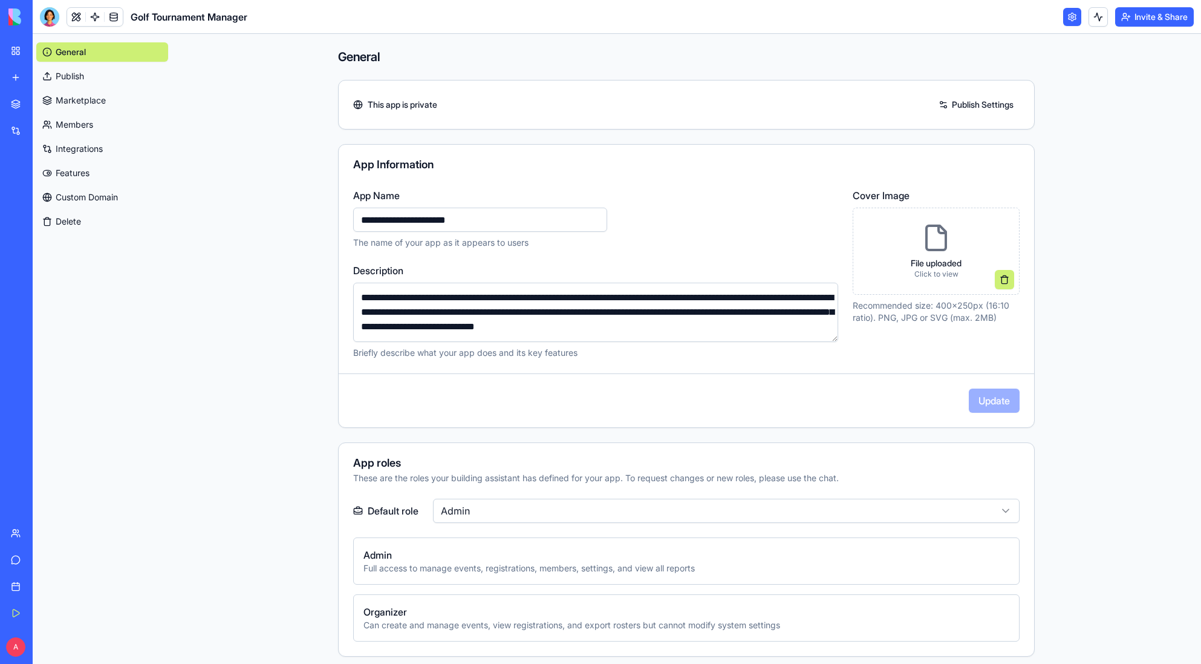 Image resolution: width=1201 pixels, height=664 pixels. I want to click on span: Organizer, so click(687, 612).